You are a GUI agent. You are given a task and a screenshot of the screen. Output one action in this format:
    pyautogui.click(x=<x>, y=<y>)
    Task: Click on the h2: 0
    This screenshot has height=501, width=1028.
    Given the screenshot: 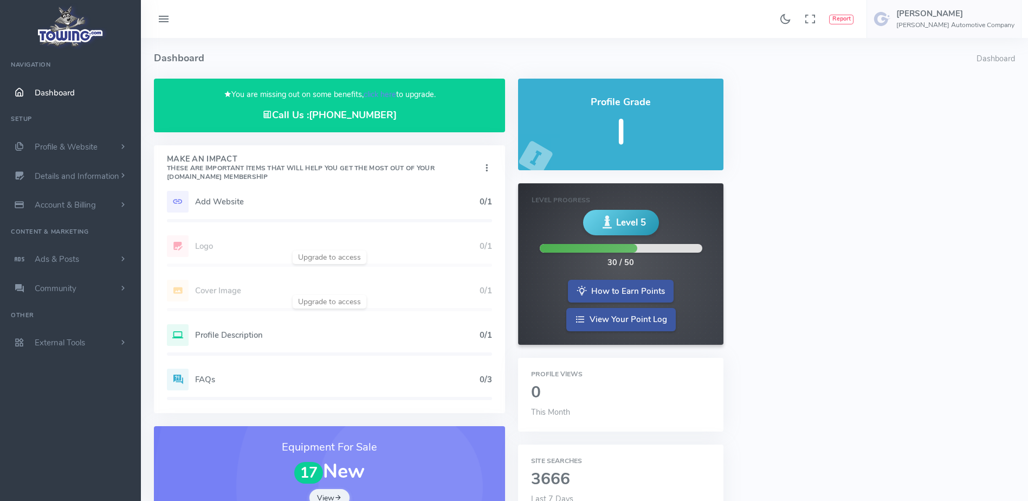 What is the action you would take?
    pyautogui.click(x=620, y=392)
    